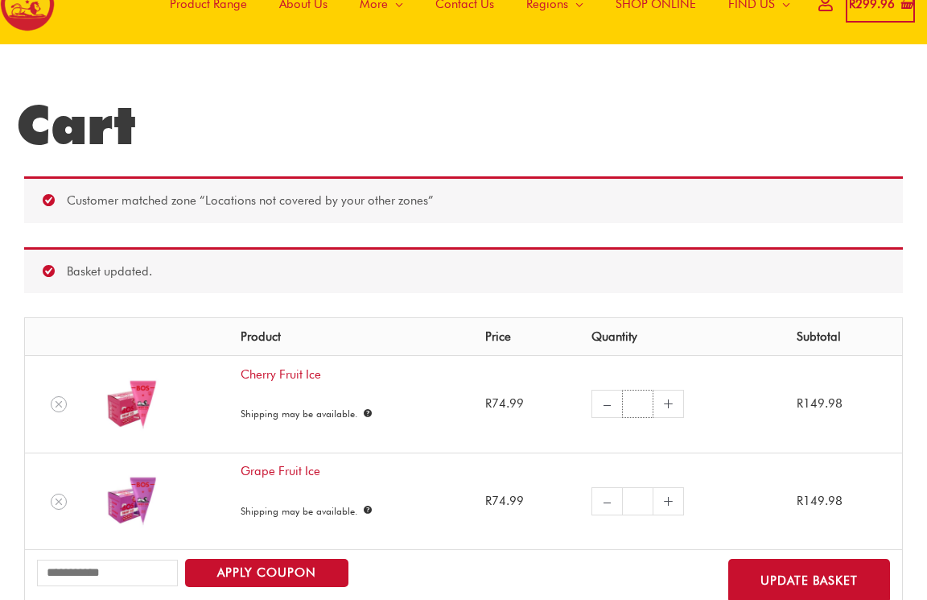 The height and width of the screenshot is (600, 927). I want to click on th: Product, so click(351, 336).